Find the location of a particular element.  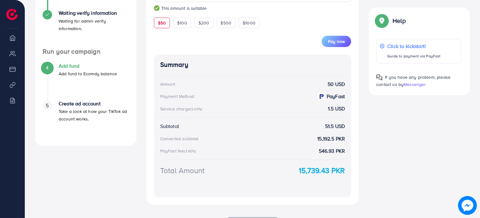

a: logo is located at coordinates (12, 14).